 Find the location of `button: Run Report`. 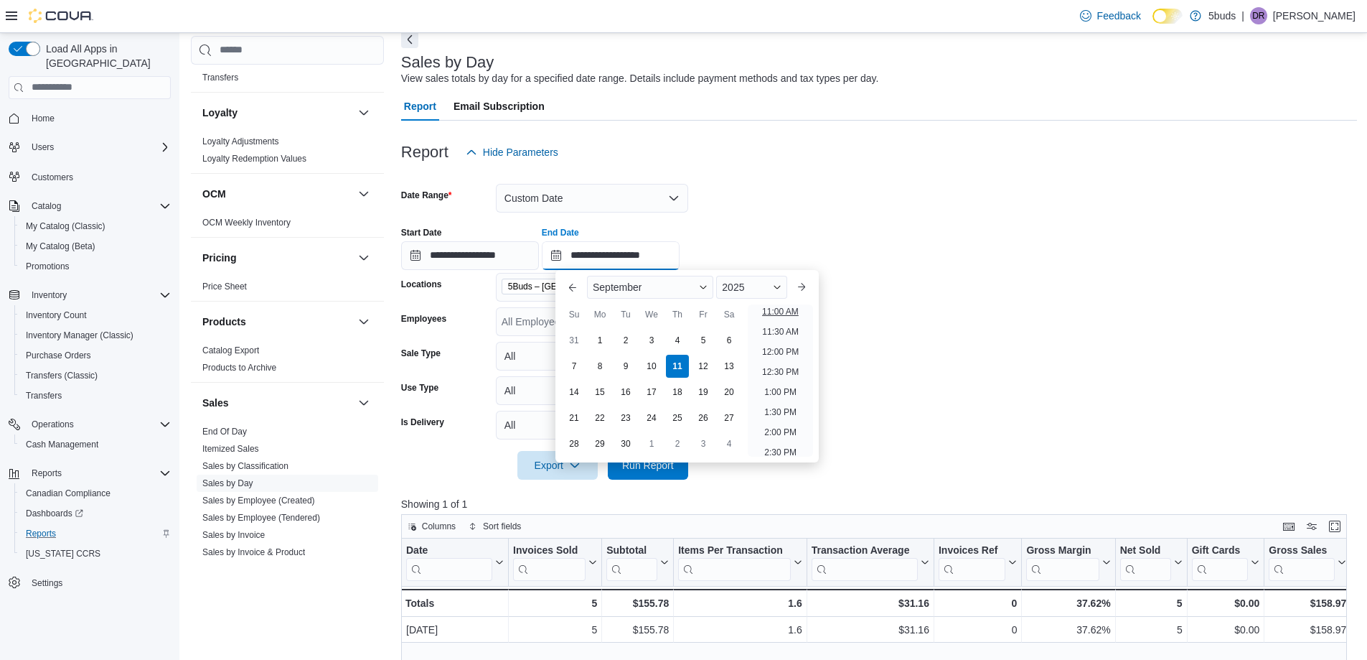

button: Run Report is located at coordinates (648, 465).